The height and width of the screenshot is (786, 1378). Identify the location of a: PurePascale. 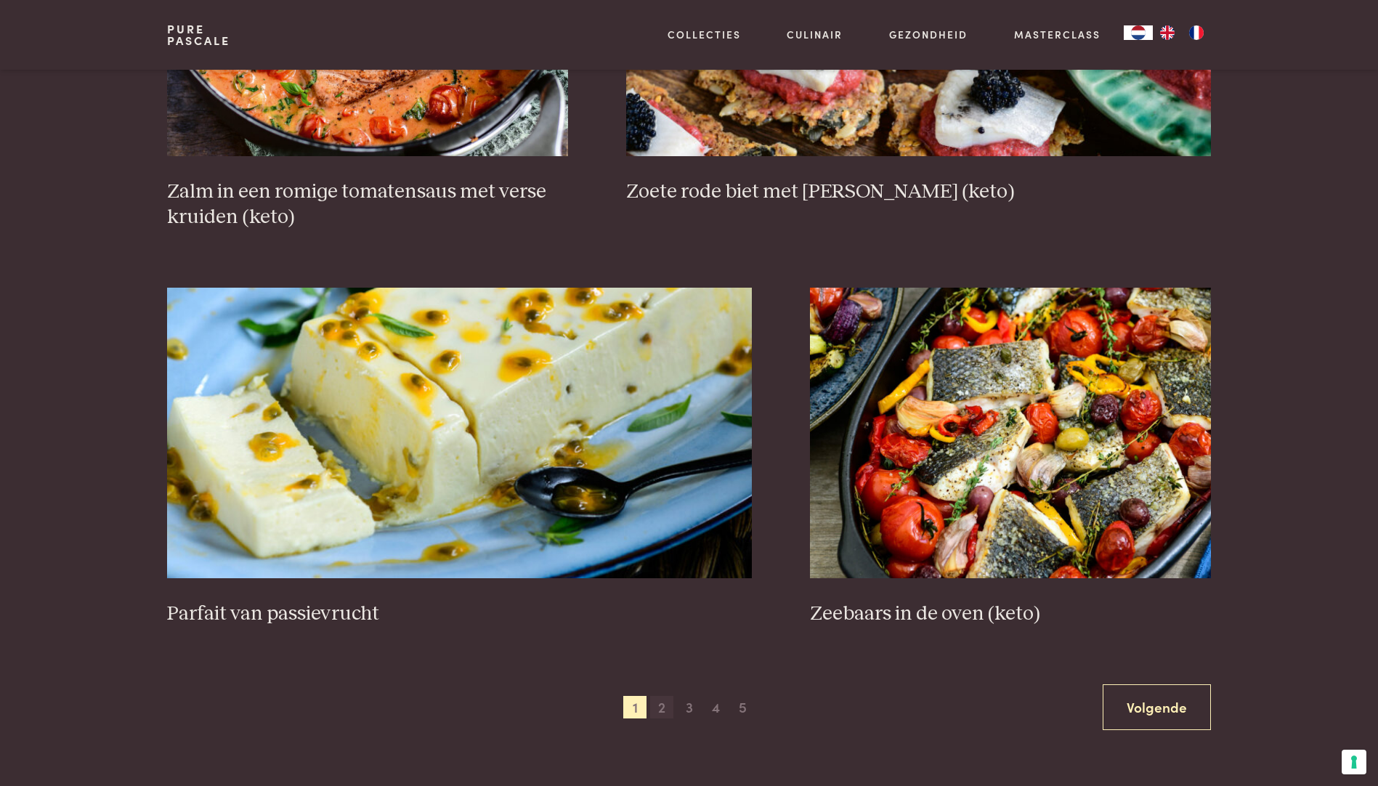
(198, 35).